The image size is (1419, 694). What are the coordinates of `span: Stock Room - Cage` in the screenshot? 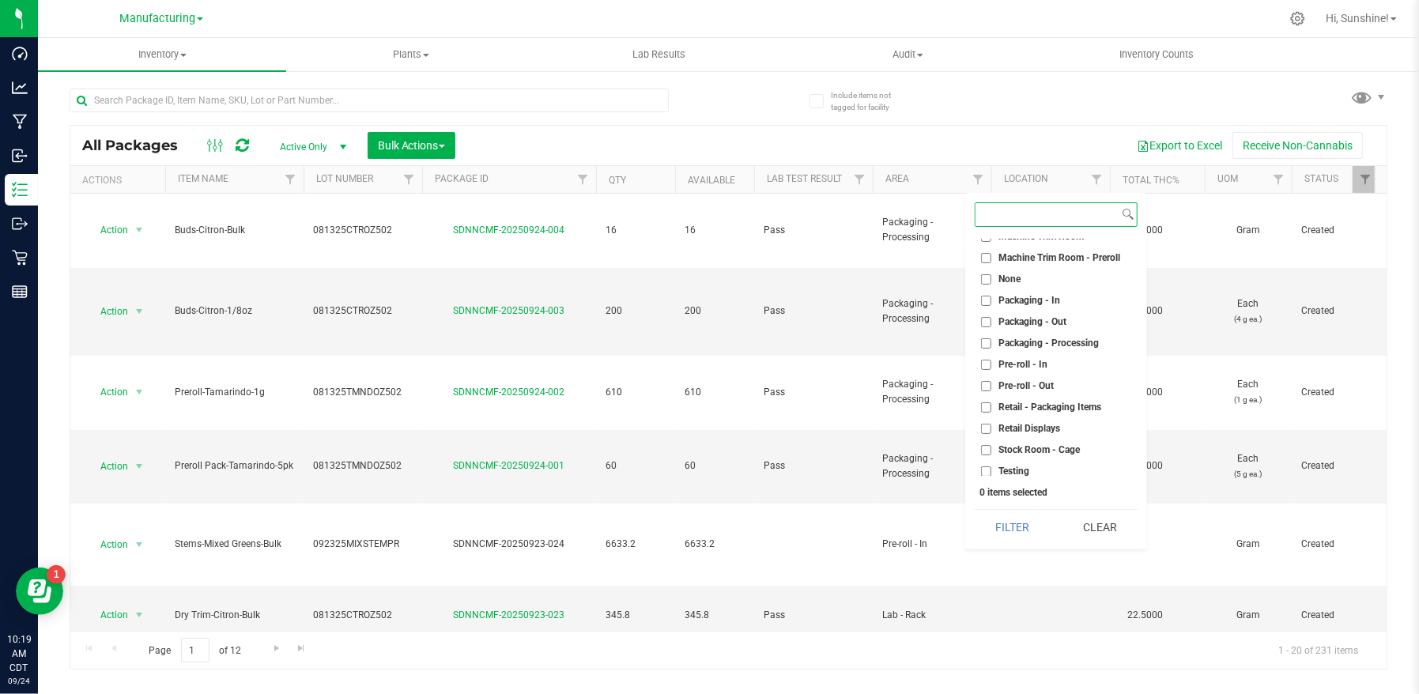 It's located at (1039, 450).